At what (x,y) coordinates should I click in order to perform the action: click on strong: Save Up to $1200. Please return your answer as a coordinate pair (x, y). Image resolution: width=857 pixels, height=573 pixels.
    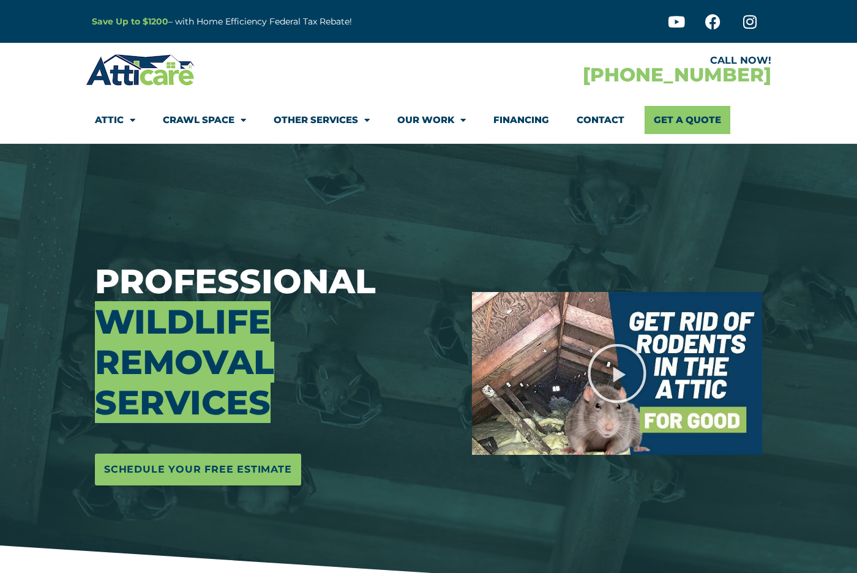
    Looking at the image, I should click on (130, 21).